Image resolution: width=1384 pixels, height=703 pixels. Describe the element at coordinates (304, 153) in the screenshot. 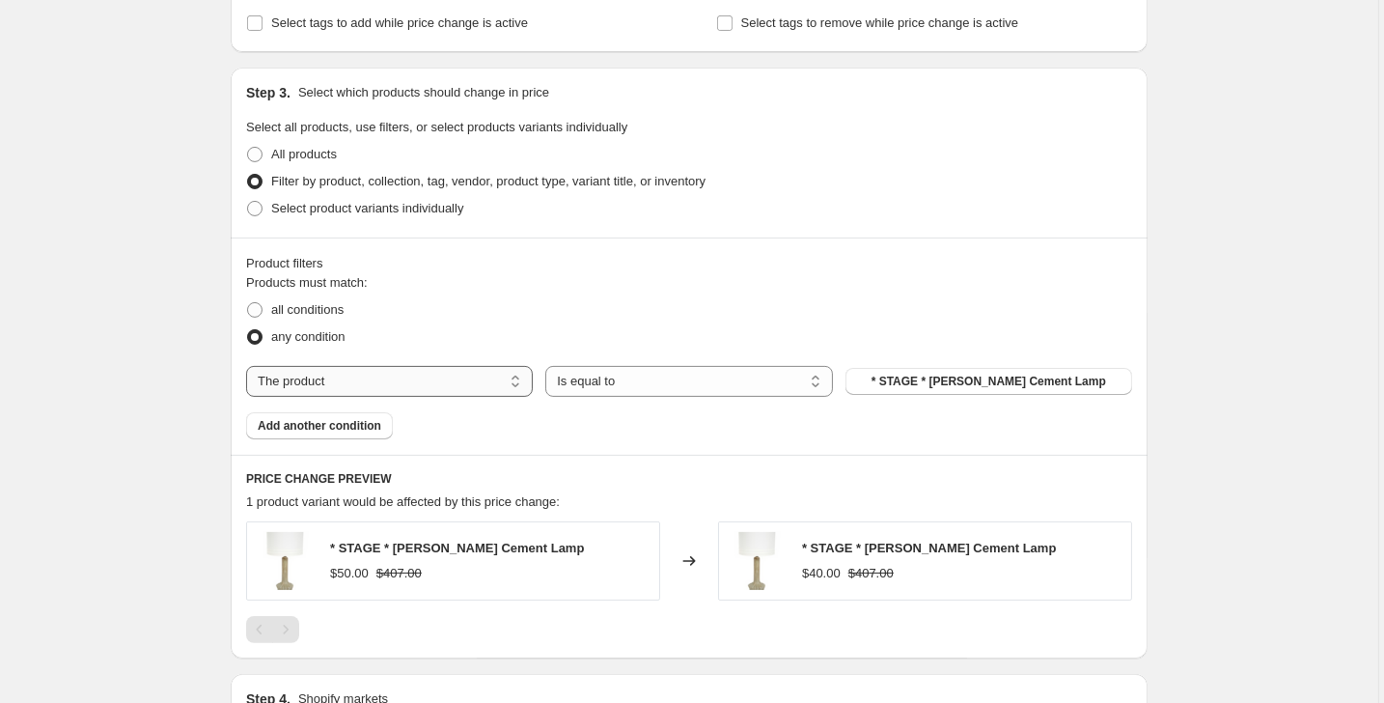

I see `span: All products` at that location.